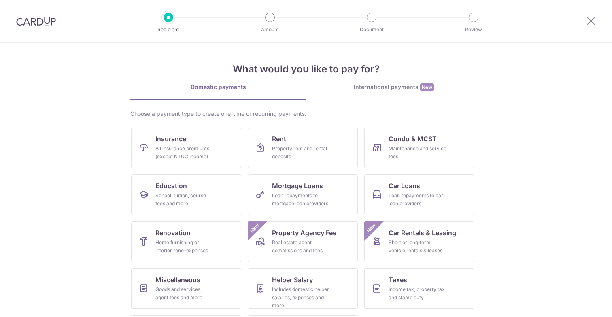 The width and height of the screenshot is (612, 317). I want to click on a: Helper SalaryIncludes domestic helper salaries, expenses and more, so click(303, 289).